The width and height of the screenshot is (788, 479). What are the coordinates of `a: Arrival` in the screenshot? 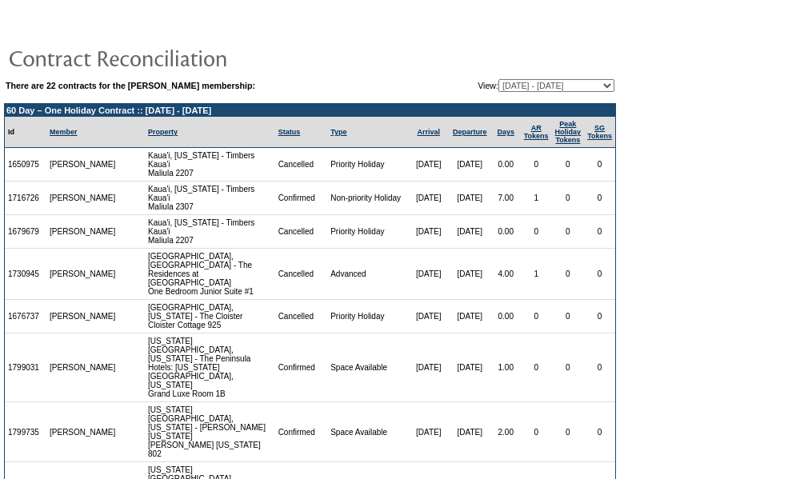 It's located at (428, 132).